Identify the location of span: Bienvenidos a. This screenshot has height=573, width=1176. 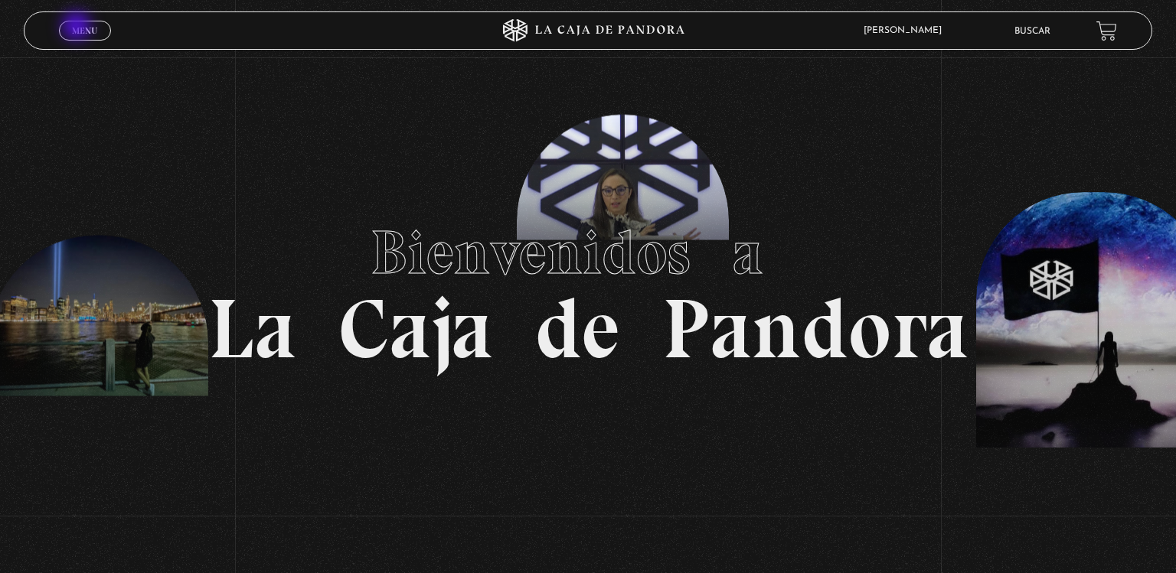
(588, 253).